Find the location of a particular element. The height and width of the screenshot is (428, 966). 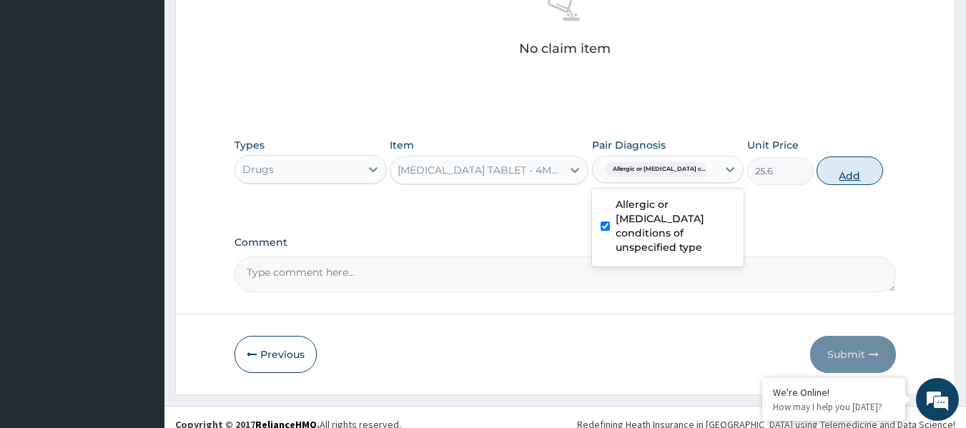

textarea: Type your message and hit 'Enter' is located at coordinates (139, 305).